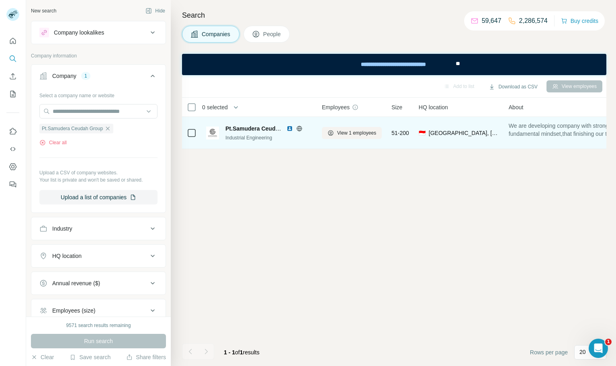 This screenshot has height=366, width=616. I want to click on span: HQ location, so click(433, 107).